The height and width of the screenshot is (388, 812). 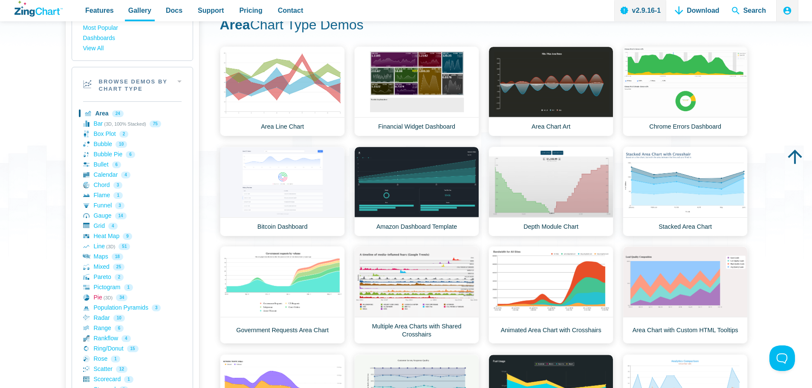 I want to click on span: Pricing, so click(x=251, y=10).